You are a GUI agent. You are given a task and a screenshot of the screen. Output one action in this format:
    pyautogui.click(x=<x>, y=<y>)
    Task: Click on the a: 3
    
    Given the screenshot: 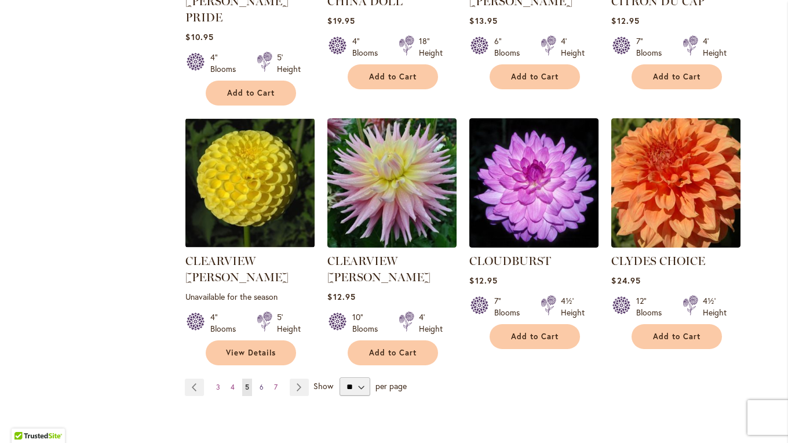 What is the action you would take?
    pyautogui.click(x=218, y=387)
    